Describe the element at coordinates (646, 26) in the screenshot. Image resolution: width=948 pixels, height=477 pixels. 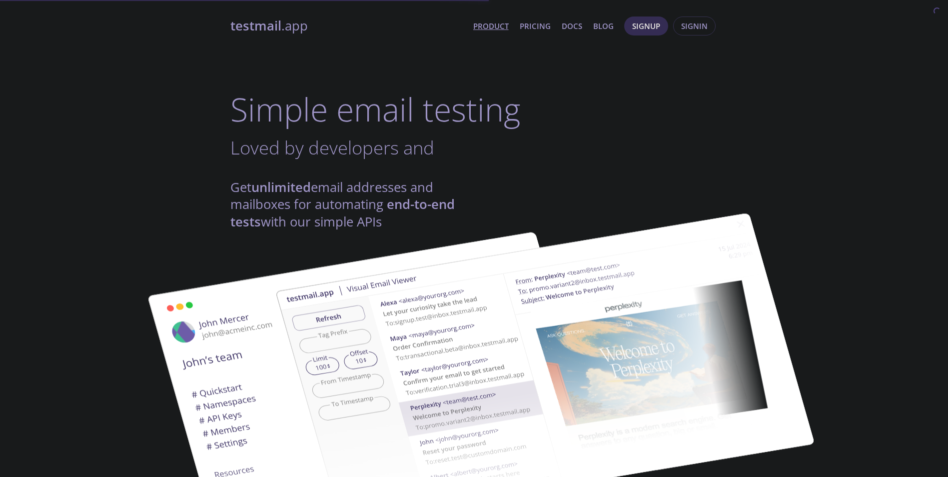
I see `button: Signup` at that location.